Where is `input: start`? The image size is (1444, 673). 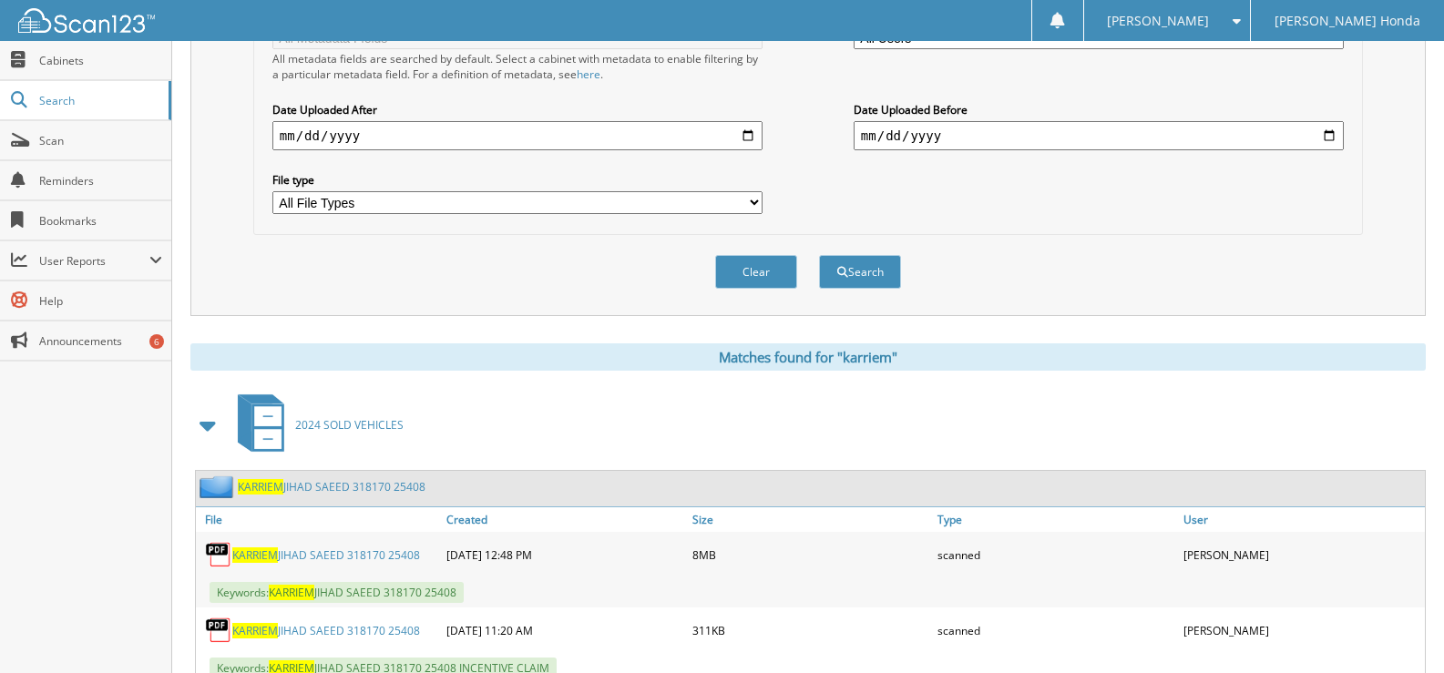 input: start is located at coordinates (518, 136).